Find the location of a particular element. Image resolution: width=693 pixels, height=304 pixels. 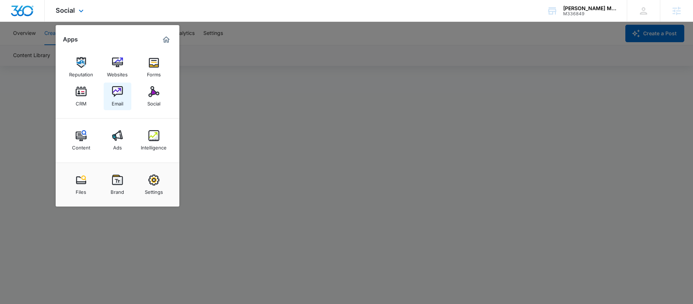

a: Email is located at coordinates (118, 96).